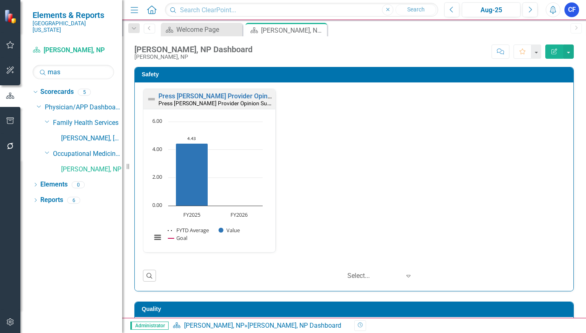 Image resolution: width=586 pixels, height=333 pixels. I want to click on div: Chart. Highcharts interactive chart., so click(209, 183).